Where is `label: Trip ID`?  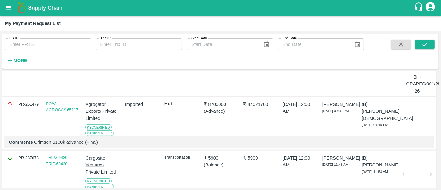
label: Trip ID is located at coordinates (106, 38).